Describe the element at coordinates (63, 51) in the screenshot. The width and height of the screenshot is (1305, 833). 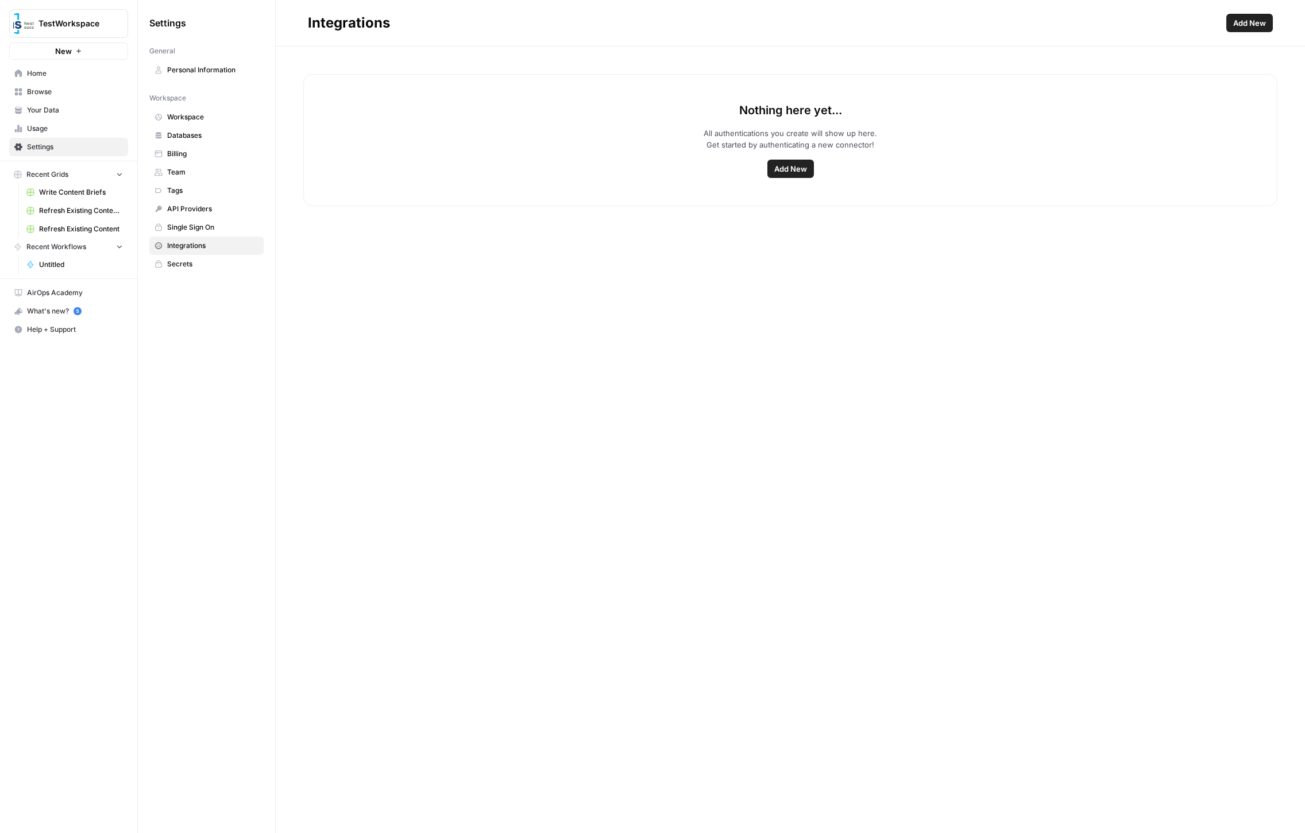
I see `span: New` at that location.